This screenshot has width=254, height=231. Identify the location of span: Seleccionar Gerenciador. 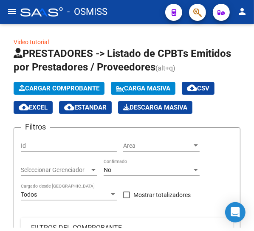
(55, 170).